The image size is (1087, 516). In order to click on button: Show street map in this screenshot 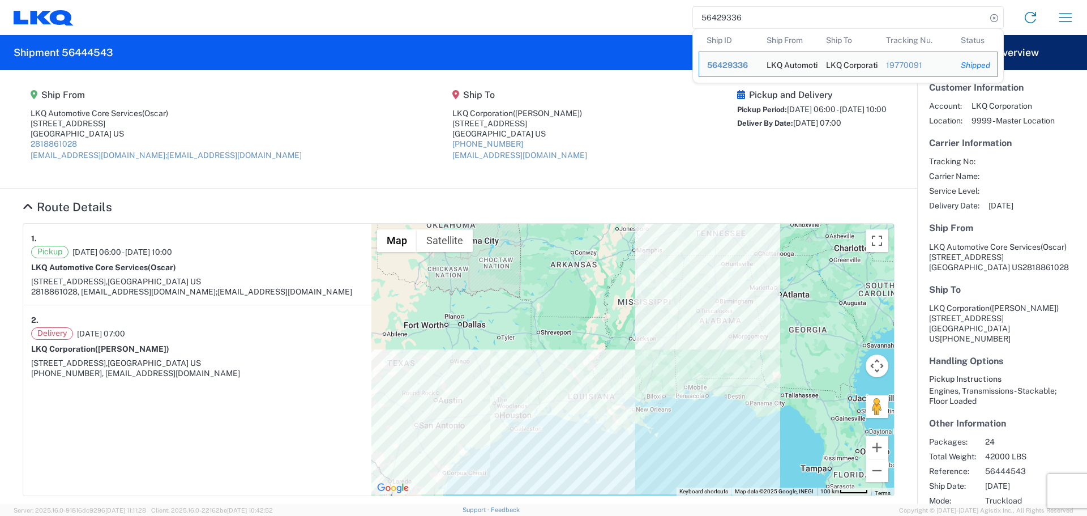, I will do `click(397, 241)`.